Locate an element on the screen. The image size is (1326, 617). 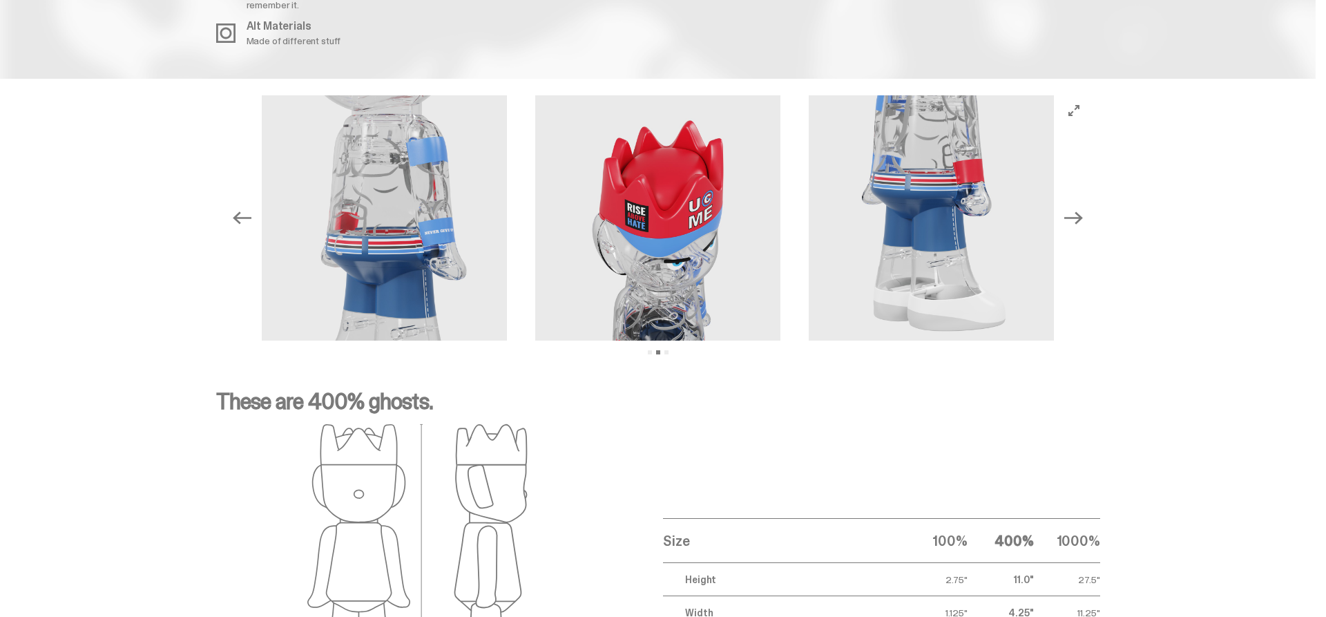
p: Alt Materials is located at coordinates (294, 26).